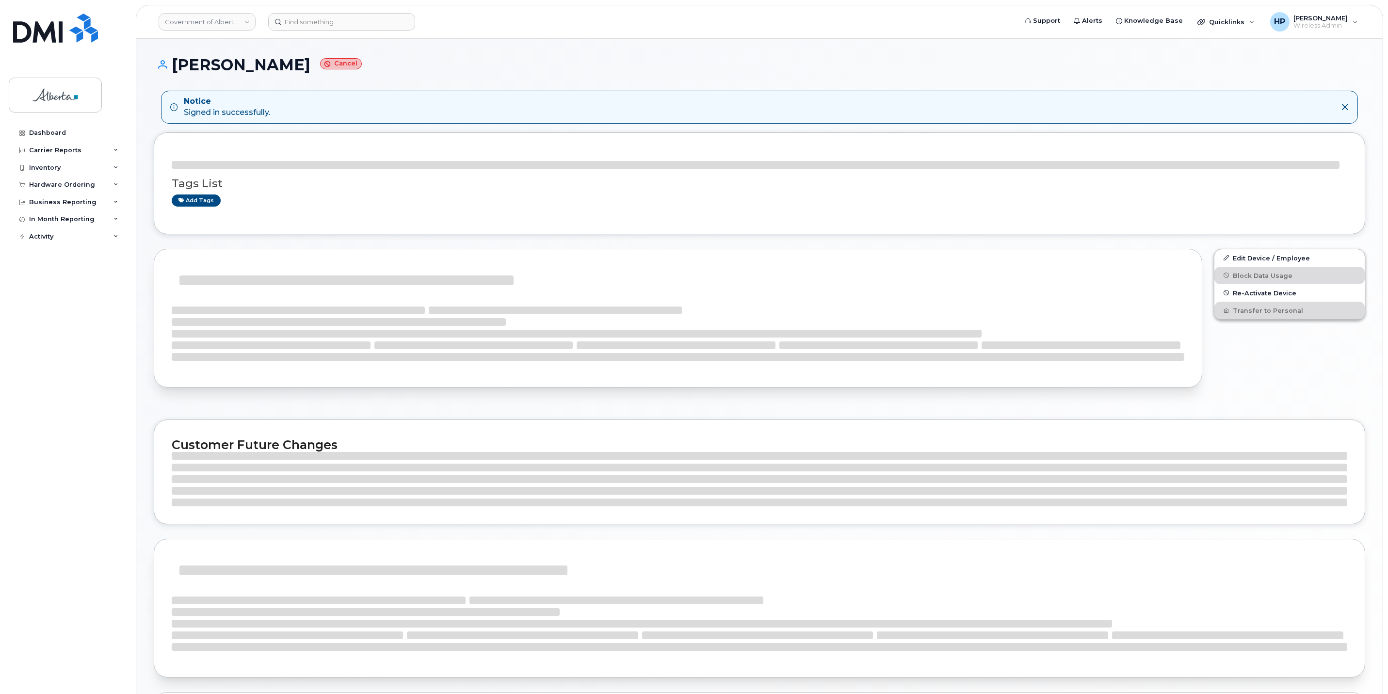  What do you see at coordinates (1290, 275) in the screenshot?
I see `button: Block Data Usage` at bounding box center [1290, 275].